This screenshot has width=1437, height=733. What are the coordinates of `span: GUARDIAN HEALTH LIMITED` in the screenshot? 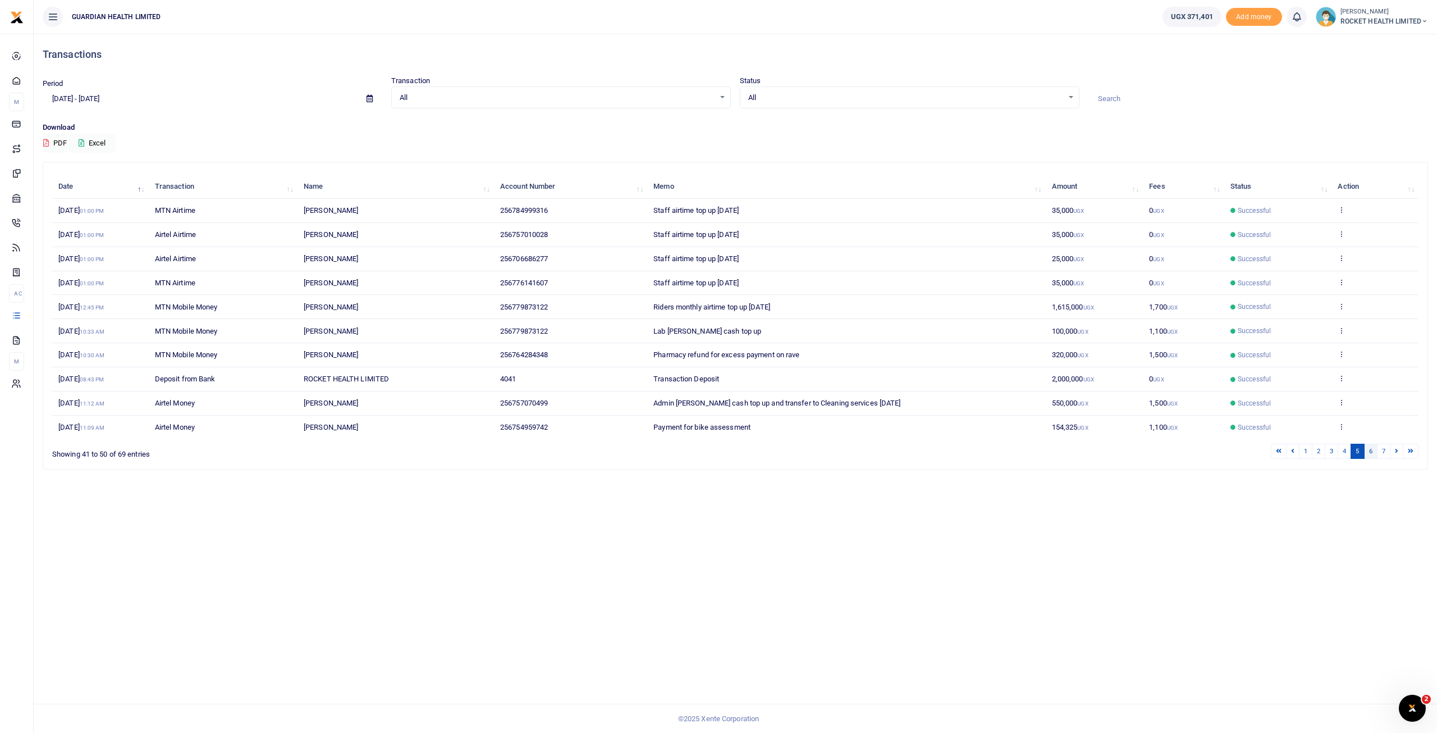 It's located at (116, 17).